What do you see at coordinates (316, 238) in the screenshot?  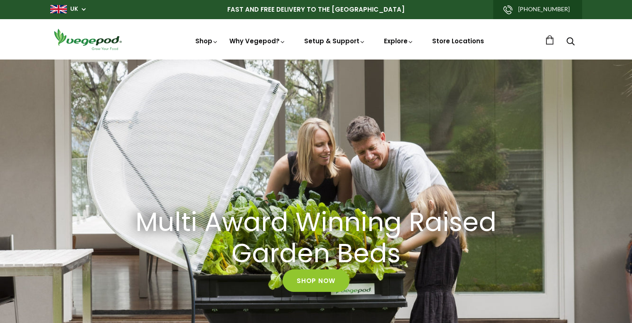 I see `a: Multi Award Winning Raised Garden Beds` at bounding box center [316, 238].